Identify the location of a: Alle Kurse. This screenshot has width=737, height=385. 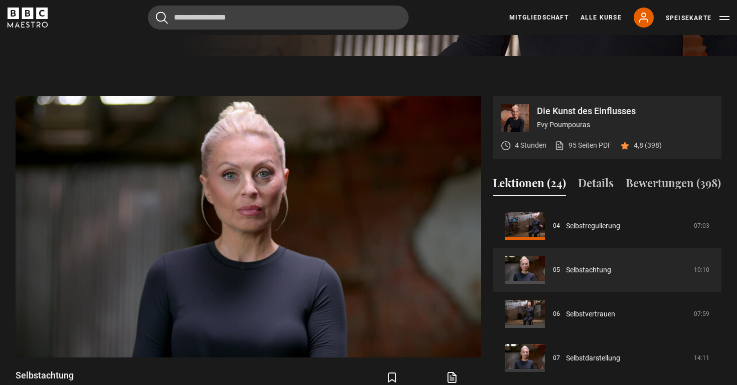
(601, 18).